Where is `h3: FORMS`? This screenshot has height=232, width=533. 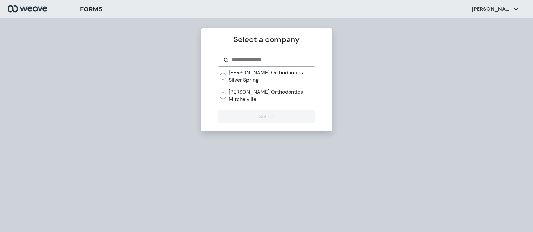 h3: FORMS is located at coordinates (91, 9).